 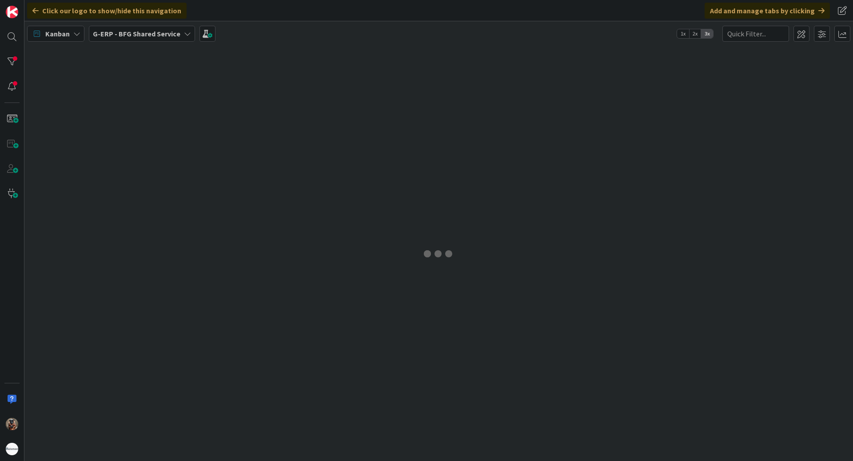 What do you see at coordinates (683, 34) in the screenshot?
I see `span: 1x` at bounding box center [683, 34].